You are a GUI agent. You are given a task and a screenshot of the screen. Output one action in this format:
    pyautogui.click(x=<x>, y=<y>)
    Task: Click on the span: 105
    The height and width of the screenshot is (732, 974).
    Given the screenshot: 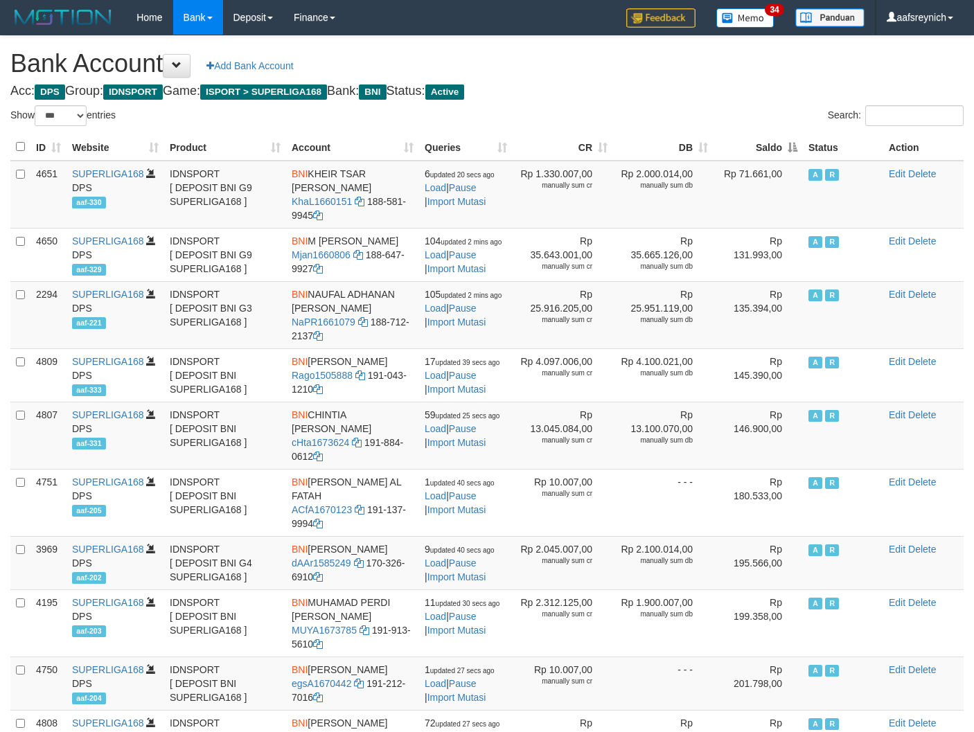 What is the action you would take?
    pyautogui.click(x=463, y=294)
    